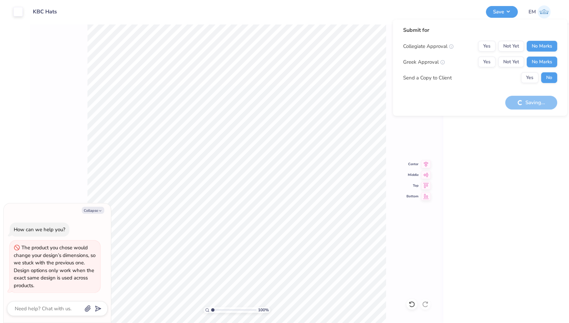  Describe the element at coordinates (427, 78) in the screenshot. I see `div: Send a Copy to Client` at that location.